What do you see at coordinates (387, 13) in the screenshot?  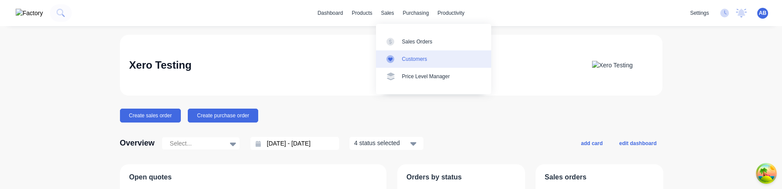 I see `div: sales` at bounding box center [387, 13].